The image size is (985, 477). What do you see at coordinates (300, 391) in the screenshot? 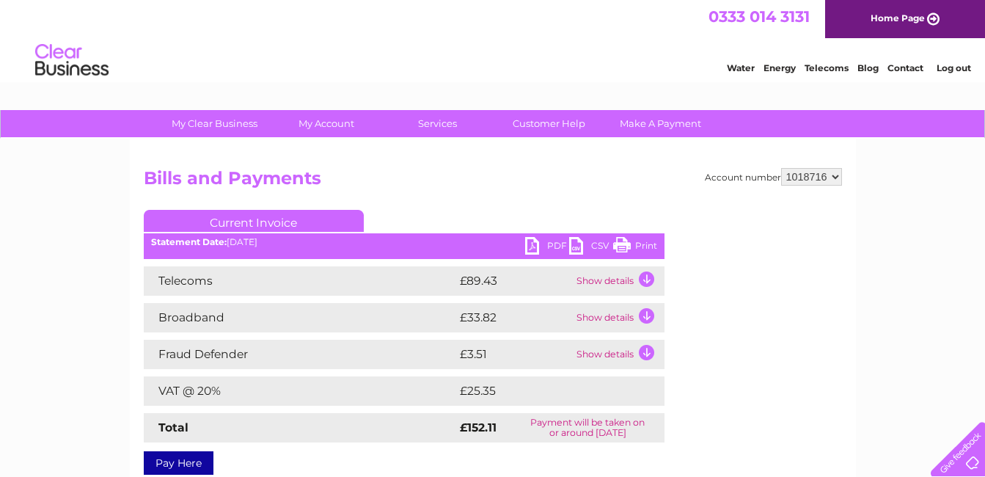
I see `td: VAT @ 20%` at bounding box center [300, 391].